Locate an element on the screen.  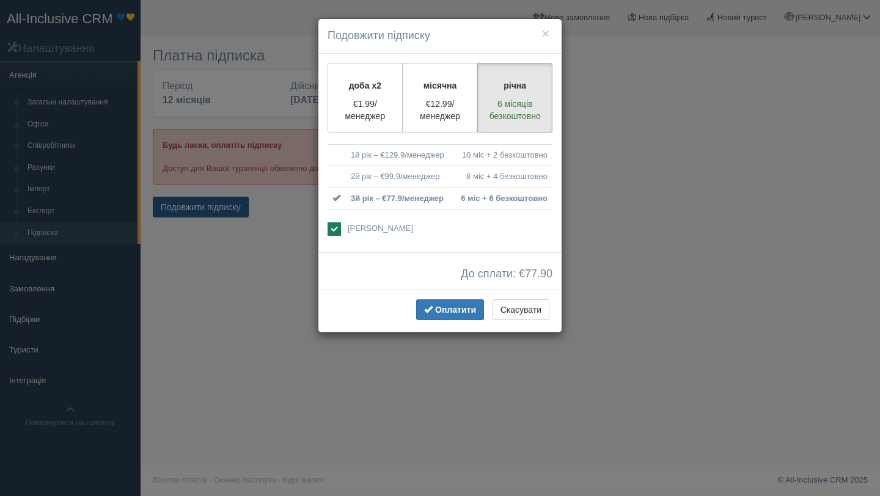
span: Оплатити is located at coordinates (455, 310).